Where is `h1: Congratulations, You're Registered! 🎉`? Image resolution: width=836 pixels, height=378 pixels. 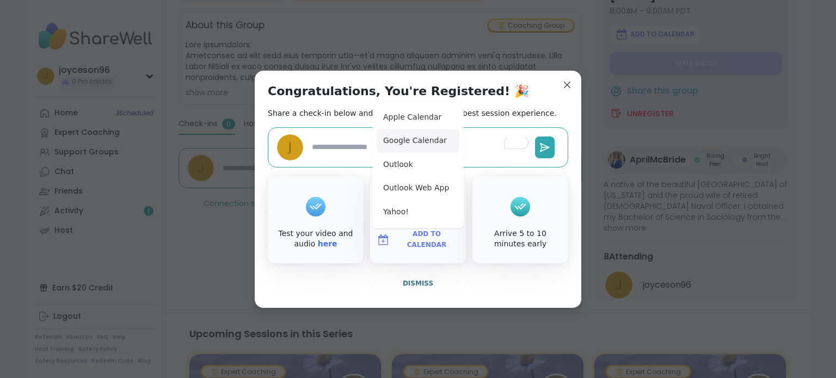
h1: Congratulations, You're Registered! 🎉 is located at coordinates (398, 91).